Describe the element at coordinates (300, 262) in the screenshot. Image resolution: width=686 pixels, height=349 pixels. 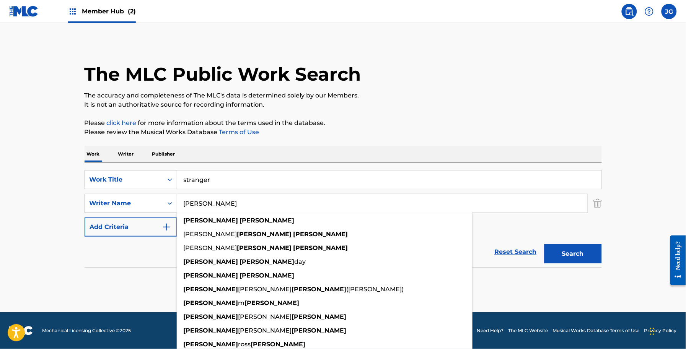
I see `span: day` at that location.